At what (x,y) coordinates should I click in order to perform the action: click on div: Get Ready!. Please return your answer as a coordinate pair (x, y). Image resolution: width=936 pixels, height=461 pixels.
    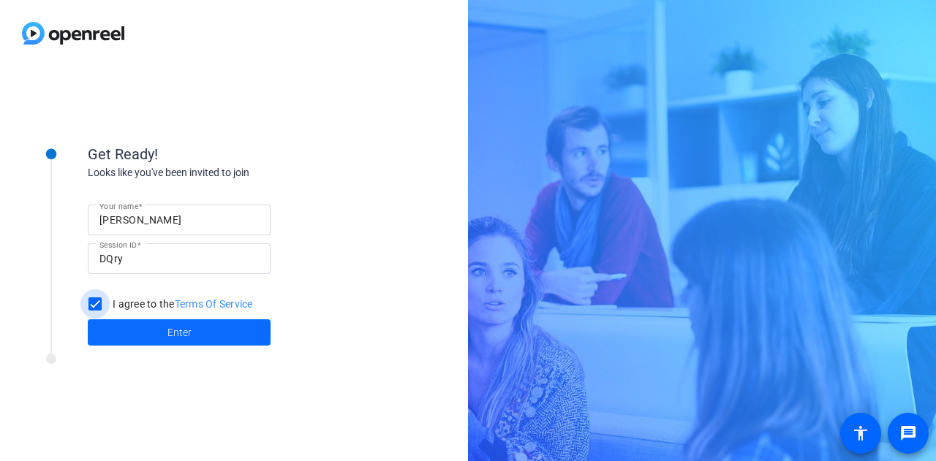
    Looking at the image, I should click on (234, 154).